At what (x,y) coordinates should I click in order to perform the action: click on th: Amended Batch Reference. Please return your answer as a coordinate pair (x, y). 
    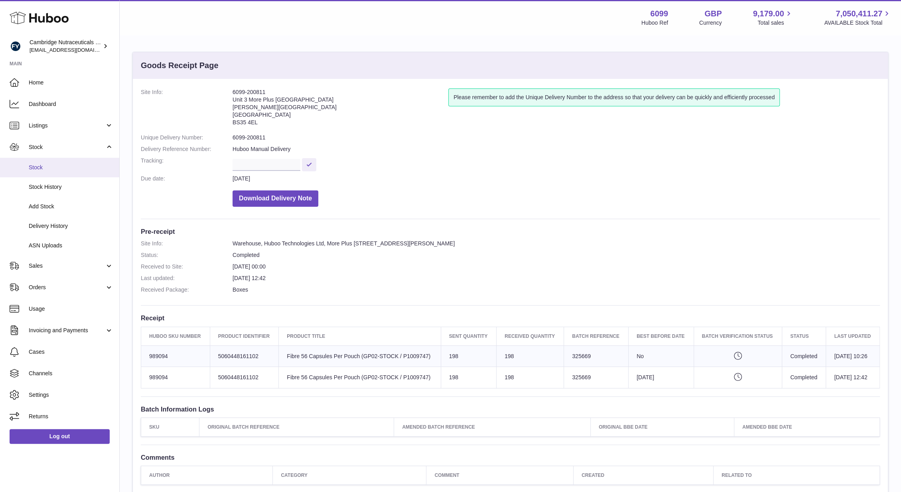
    Looking at the image, I should click on (492, 427).